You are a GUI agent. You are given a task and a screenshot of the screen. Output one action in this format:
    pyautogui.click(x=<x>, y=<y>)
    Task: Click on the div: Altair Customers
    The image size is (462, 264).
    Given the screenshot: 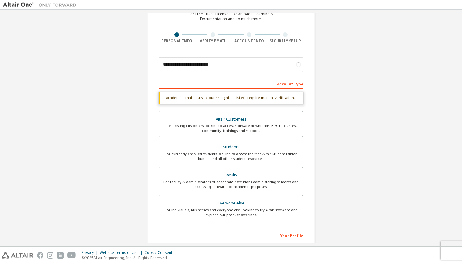 What is the action you would take?
    pyautogui.click(x=231, y=119)
    